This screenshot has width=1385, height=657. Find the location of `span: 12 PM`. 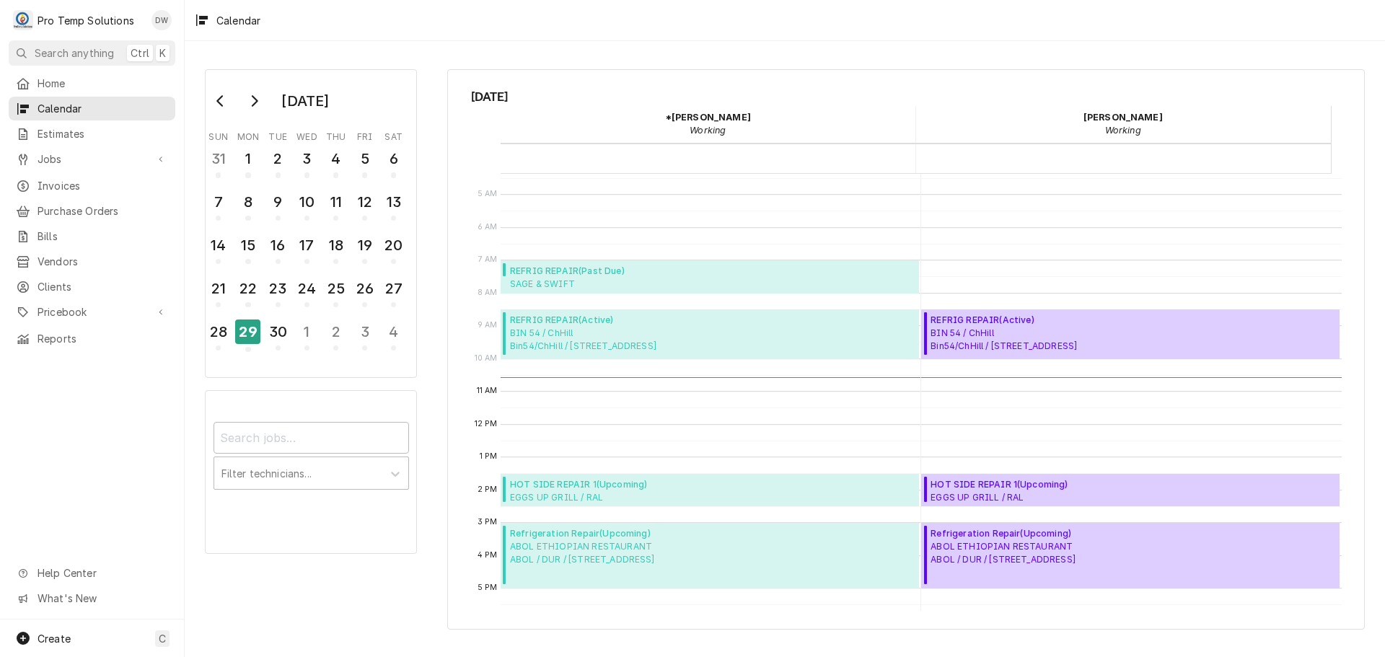

span: 12 PM is located at coordinates (486, 424).